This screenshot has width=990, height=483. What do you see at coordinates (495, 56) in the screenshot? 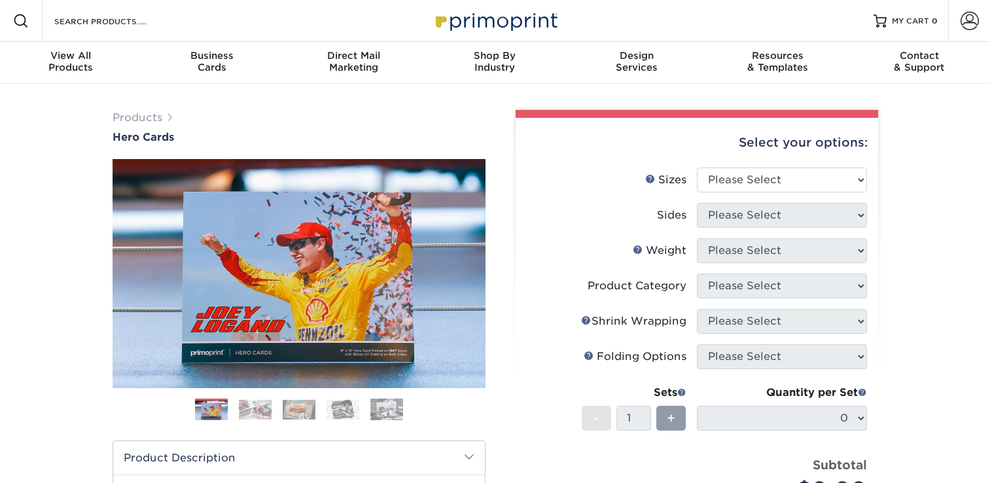
I see `span: Shop By` at bounding box center [495, 56].